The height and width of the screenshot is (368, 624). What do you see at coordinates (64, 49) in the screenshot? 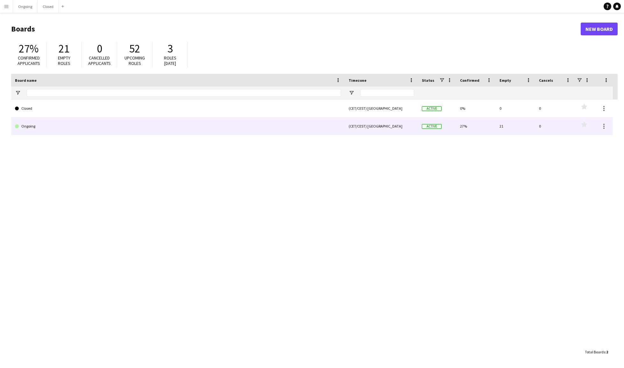
I see `span: 21` at bounding box center [64, 49].